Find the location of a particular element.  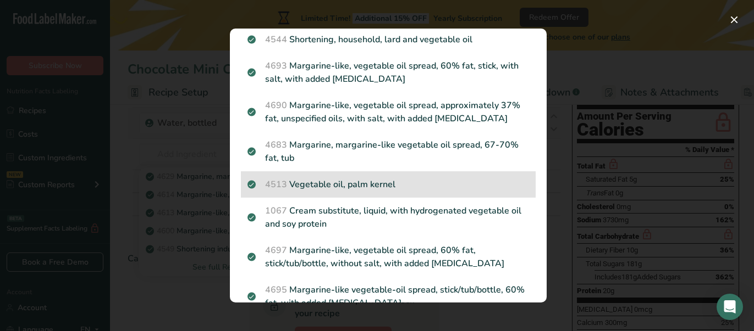

p: Cream substitute, liquid, with hydrogenated vegetable oil and soy protein is located at coordinates (388, 218).